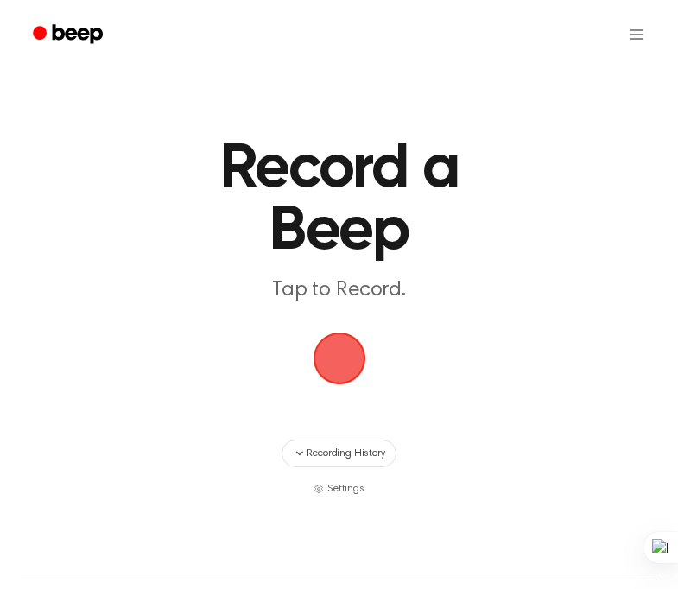 This screenshot has height=589, width=678. Describe the element at coordinates (339, 200) in the screenshot. I see `h1: Record a Beep` at that location.